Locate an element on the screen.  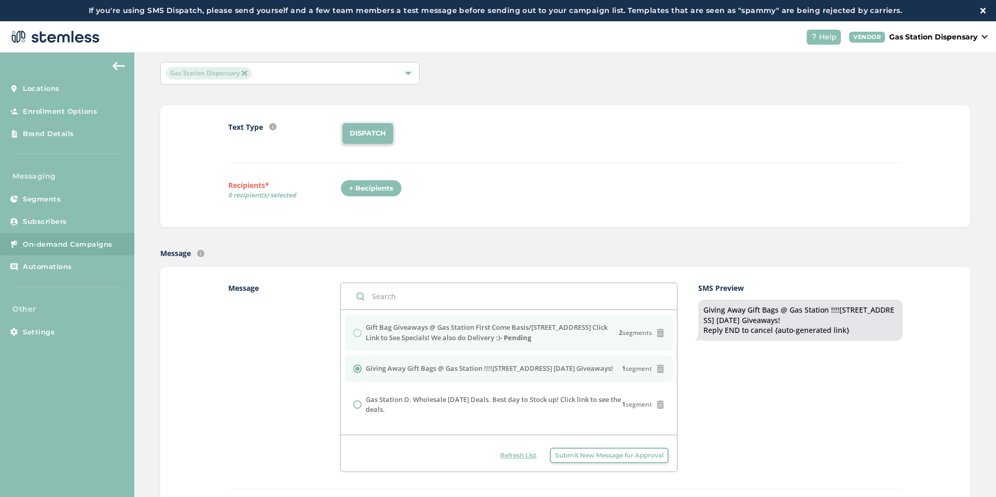
span: Subscribers is located at coordinates (45, 222).